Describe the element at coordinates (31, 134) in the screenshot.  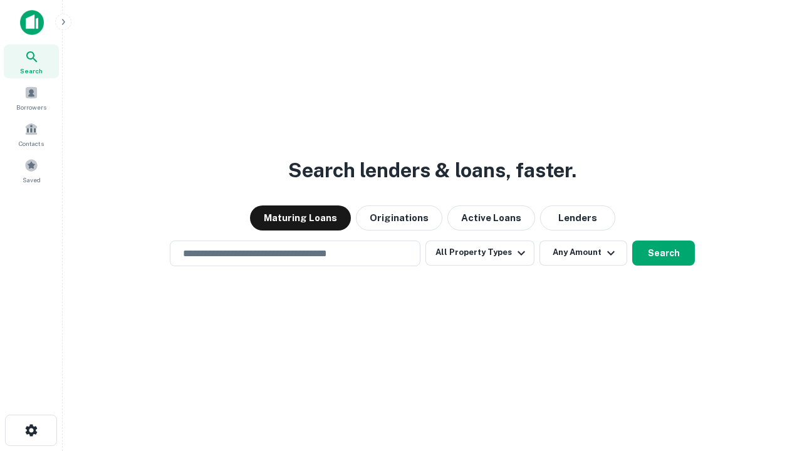
I see `div: Contacts` at that location.